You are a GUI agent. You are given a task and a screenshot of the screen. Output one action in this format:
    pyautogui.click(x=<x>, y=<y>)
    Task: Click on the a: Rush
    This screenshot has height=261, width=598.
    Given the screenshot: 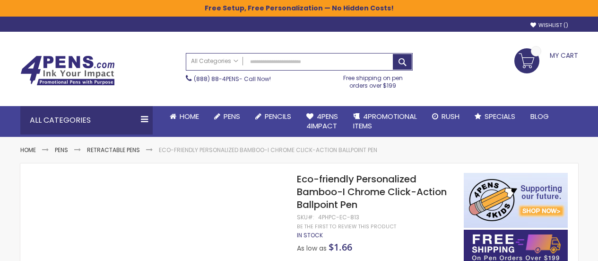 What is the action you would take?
    pyautogui.click(x=446, y=116)
    